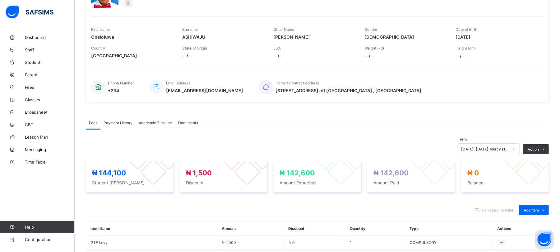 The width and height of the screenshot is (560, 252). I want to click on span: Height (cm), so click(466, 48).